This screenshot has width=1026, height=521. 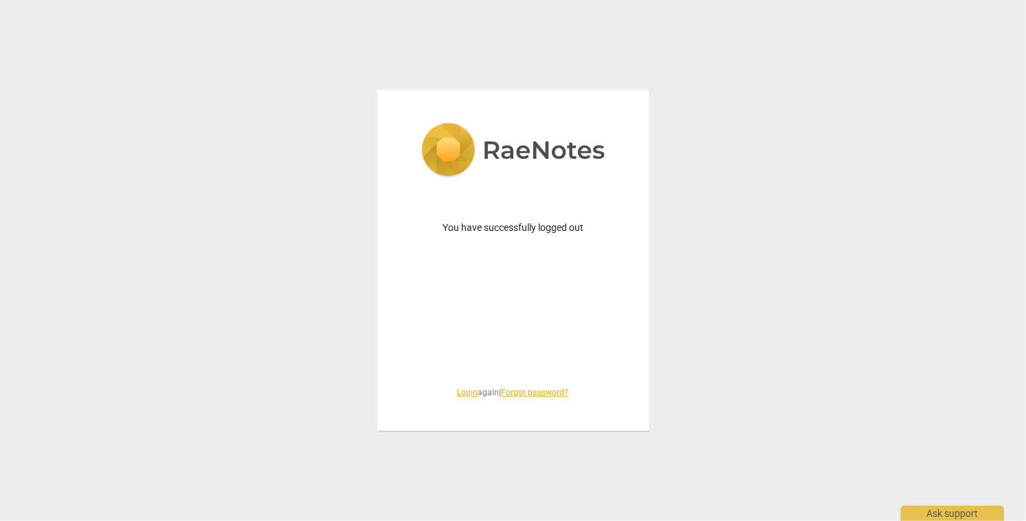 I want to click on span: again |, so click(x=513, y=392).